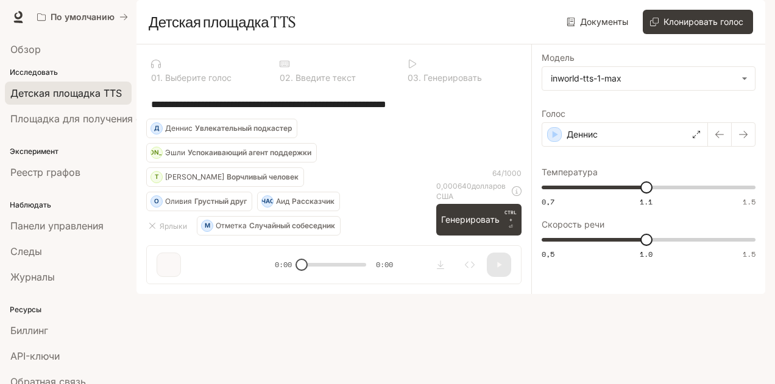  I want to click on font: Т, so click(157, 177).